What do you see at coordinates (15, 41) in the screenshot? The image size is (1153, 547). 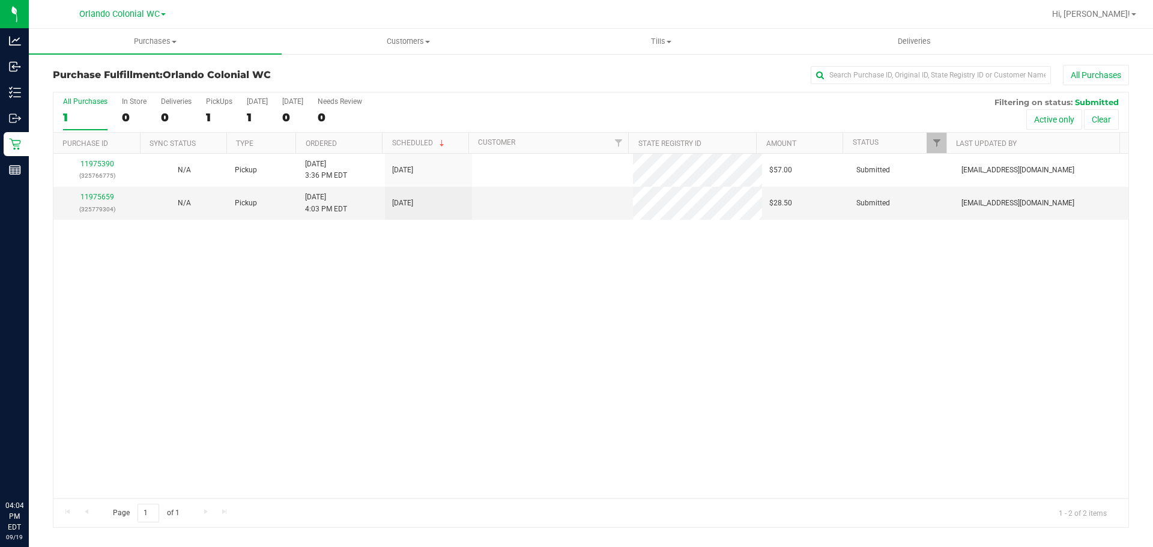 I see `inline-svg: Analytics` at bounding box center [15, 41].